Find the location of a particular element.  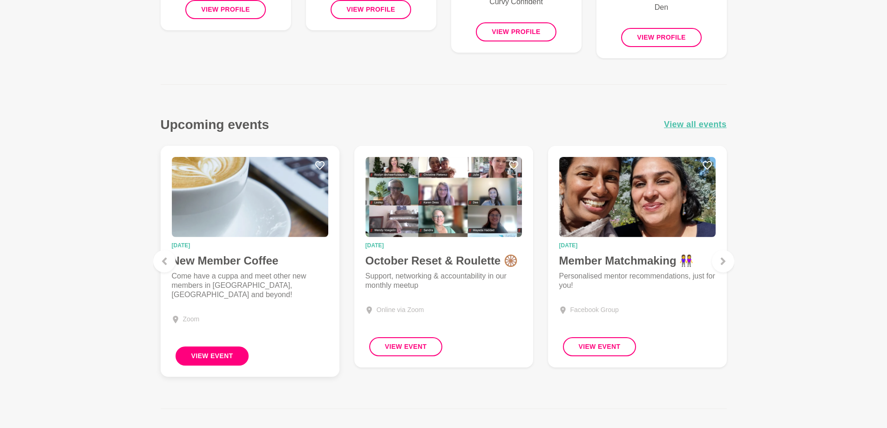

div: Zoom is located at coordinates (191, 319).